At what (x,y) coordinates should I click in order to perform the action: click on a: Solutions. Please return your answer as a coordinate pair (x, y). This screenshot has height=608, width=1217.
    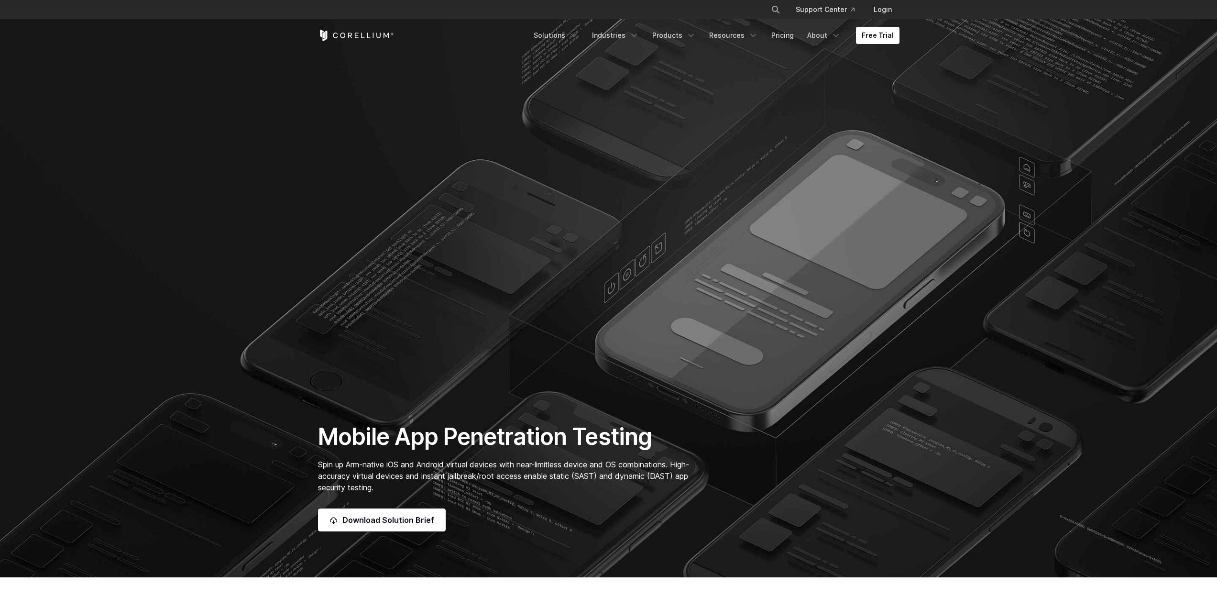
    Looking at the image, I should click on (556, 35).